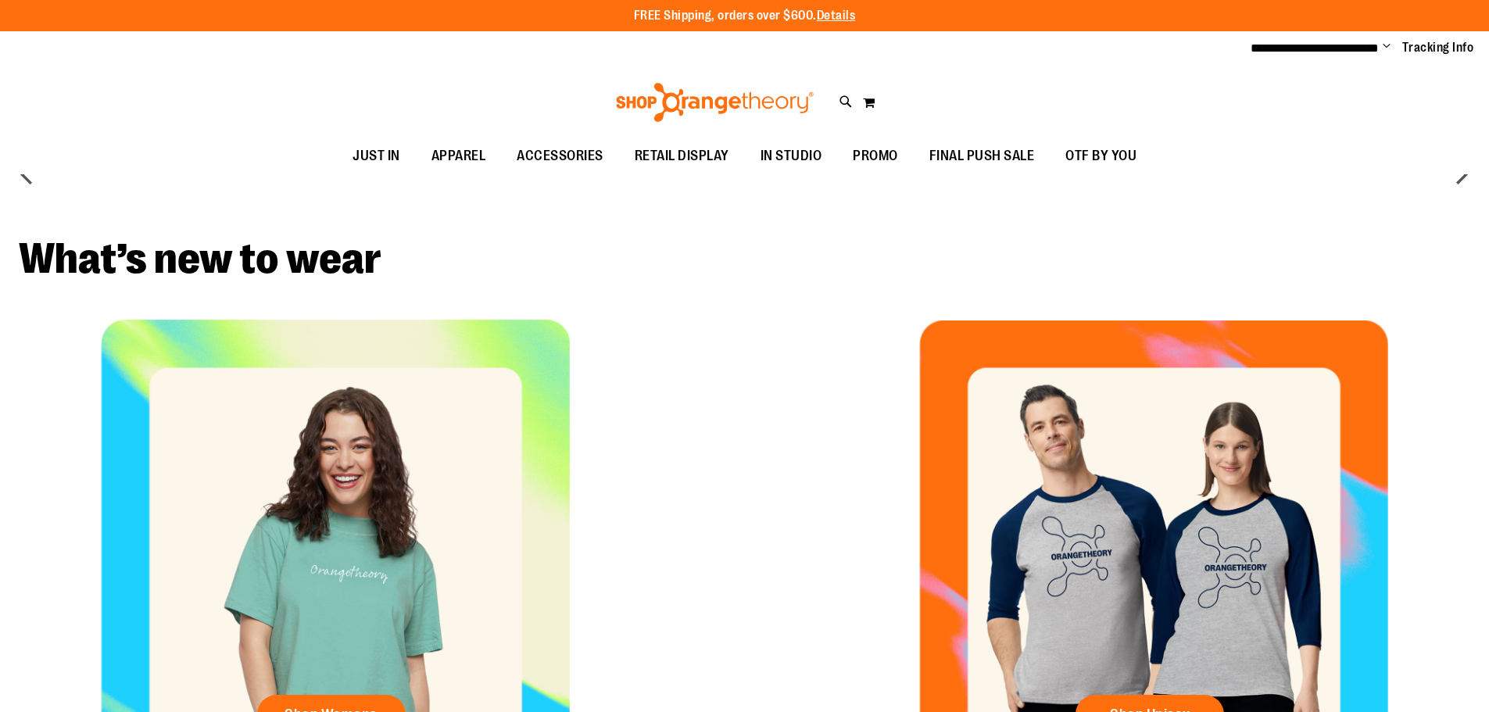 Image resolution: width=1489 pixels, height=712 pixels. I want to click on p: FREE Shipping, orders over $600., so click(745, 16).